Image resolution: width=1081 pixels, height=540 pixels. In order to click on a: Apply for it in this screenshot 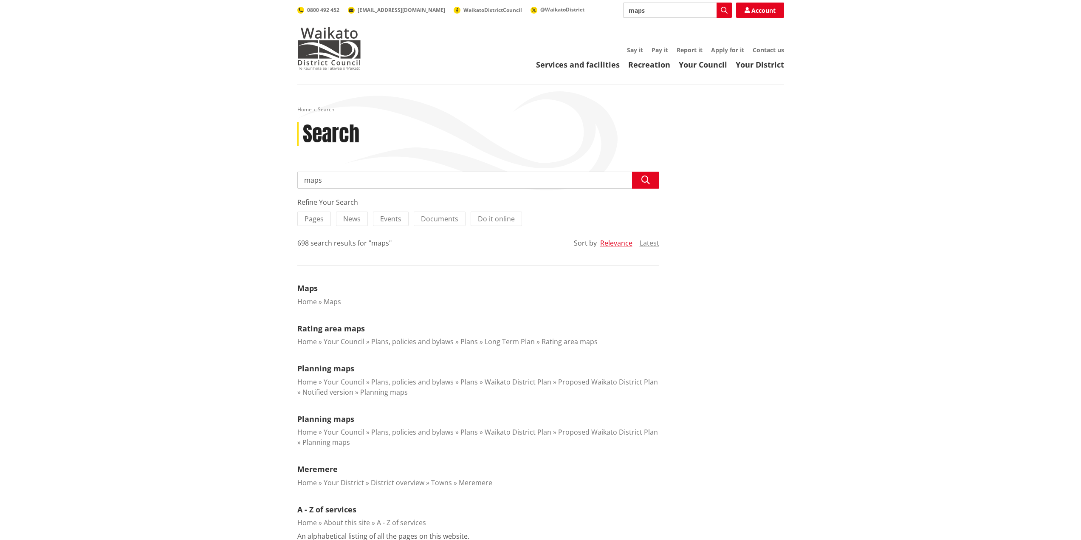, I will do `click(727, 50)`.